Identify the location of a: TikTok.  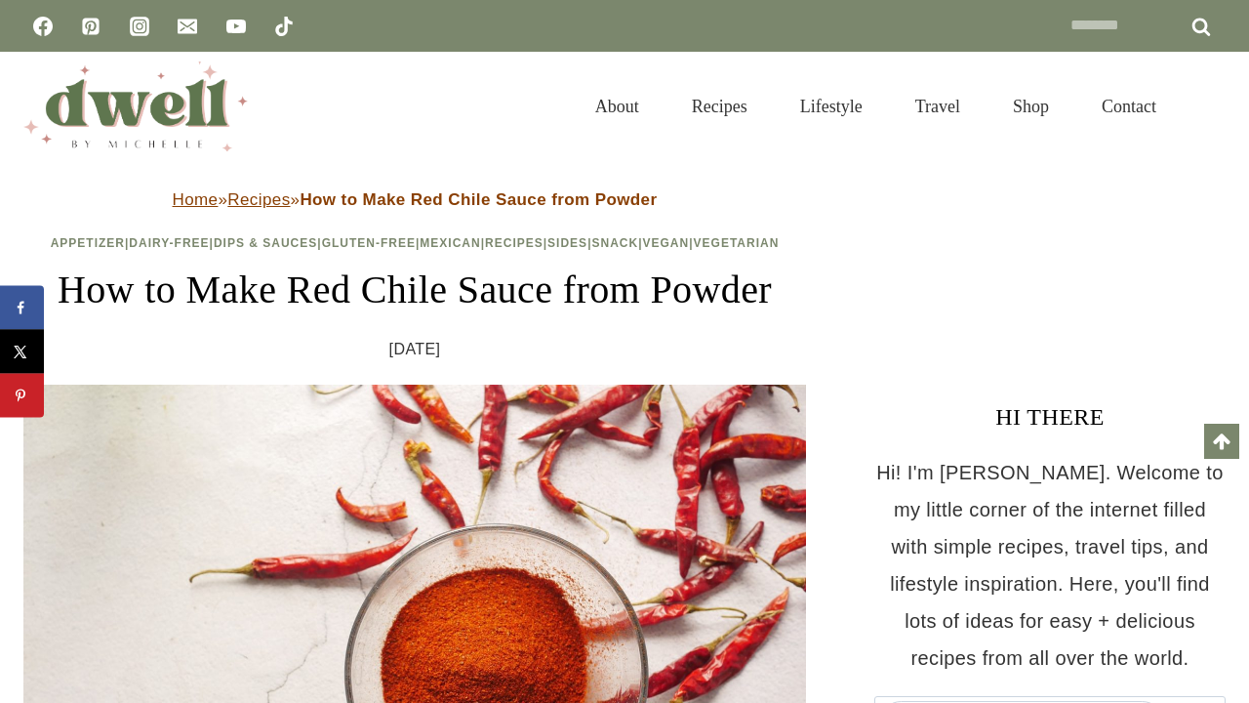
(284, 26).